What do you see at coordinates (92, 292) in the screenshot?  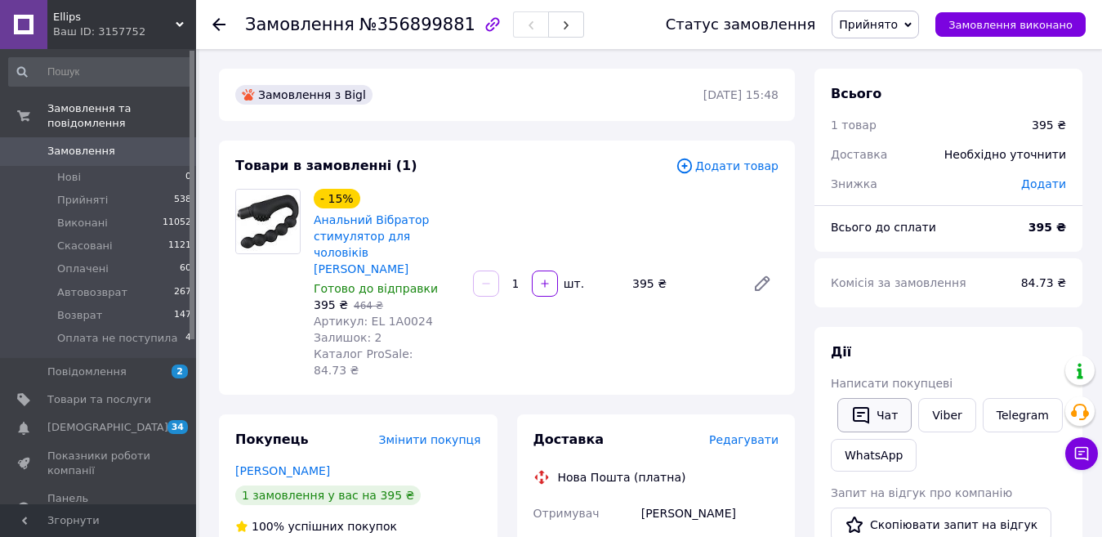 I see `span: Автовозврат` at bounding box center [92, 292].